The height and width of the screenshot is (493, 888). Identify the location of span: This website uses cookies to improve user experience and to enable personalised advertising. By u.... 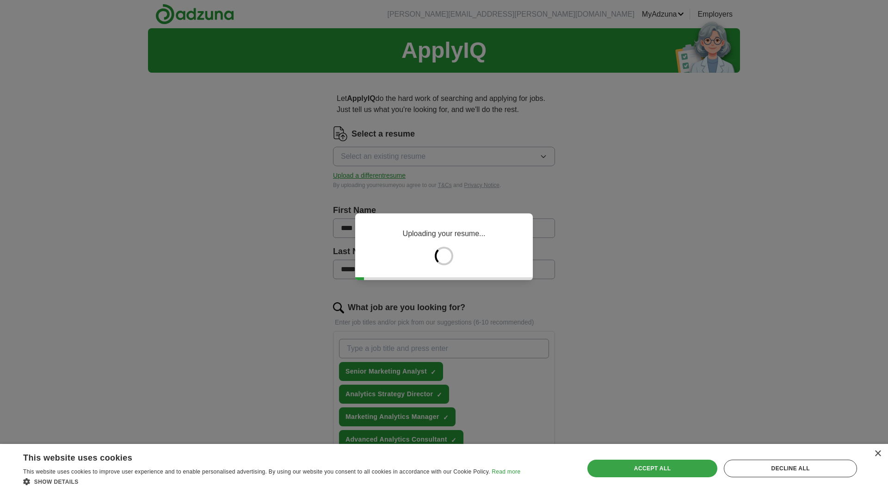
(257, 471).